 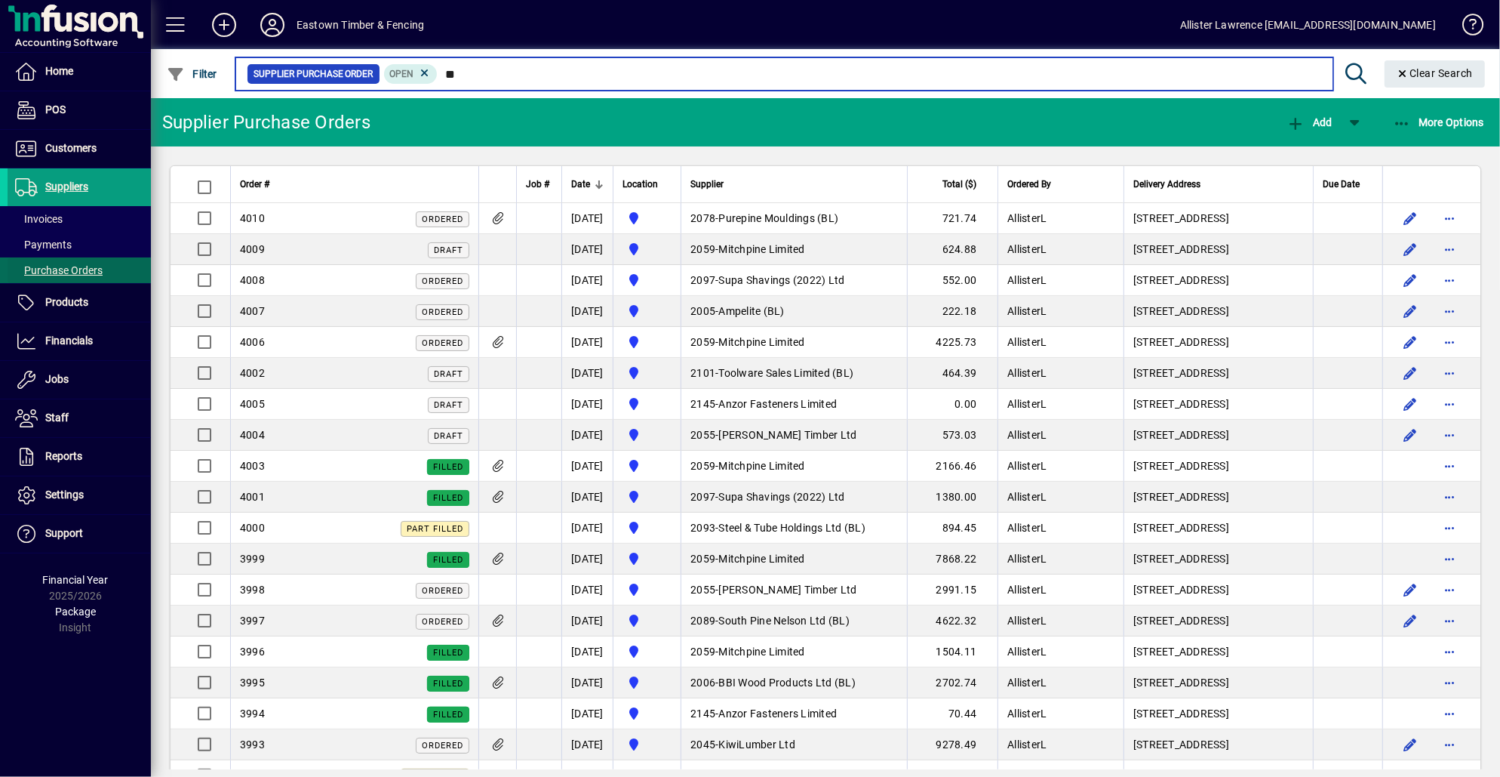 What do you see at coordinates (252, 466) in the screenshot?
I see `span: 4003` at bounding box center [252, 466].